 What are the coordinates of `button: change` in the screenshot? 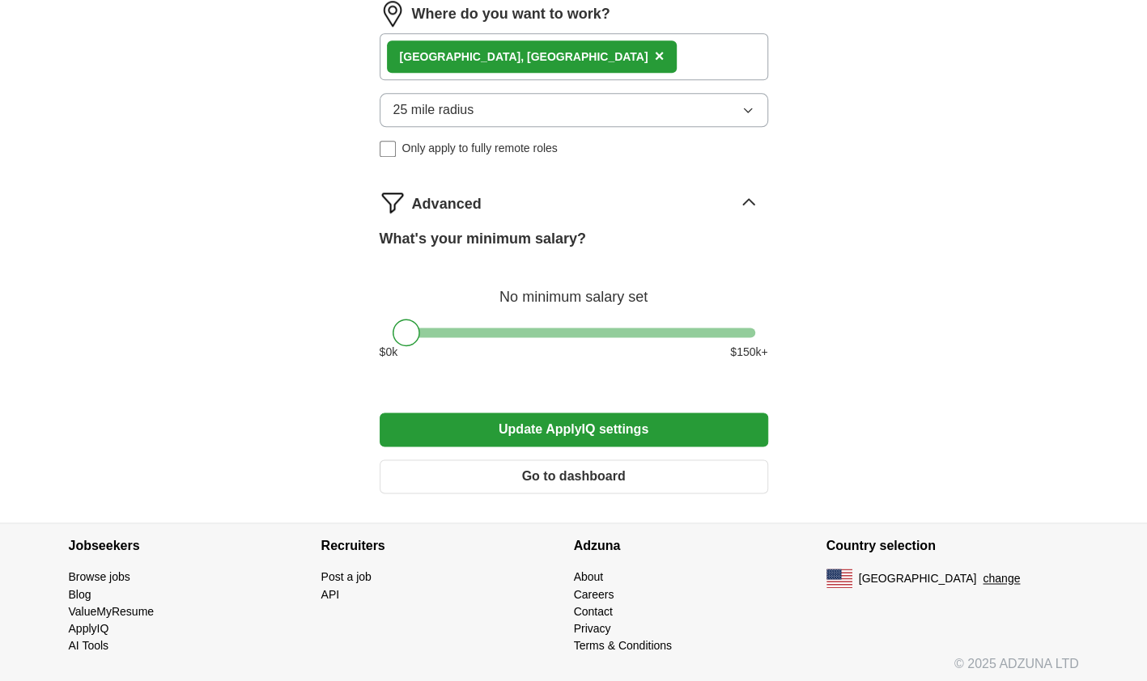 It's located at (1001, 579).